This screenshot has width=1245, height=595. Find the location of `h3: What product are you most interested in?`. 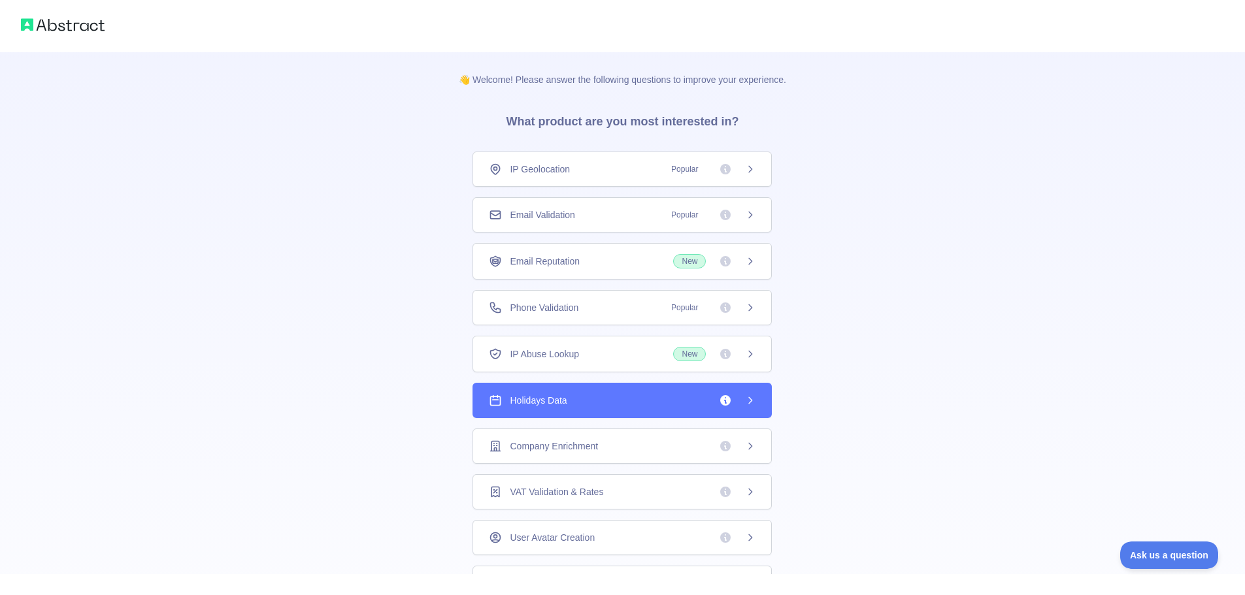

h3: What product are you most interested in? is located at coordinates (622, 119).